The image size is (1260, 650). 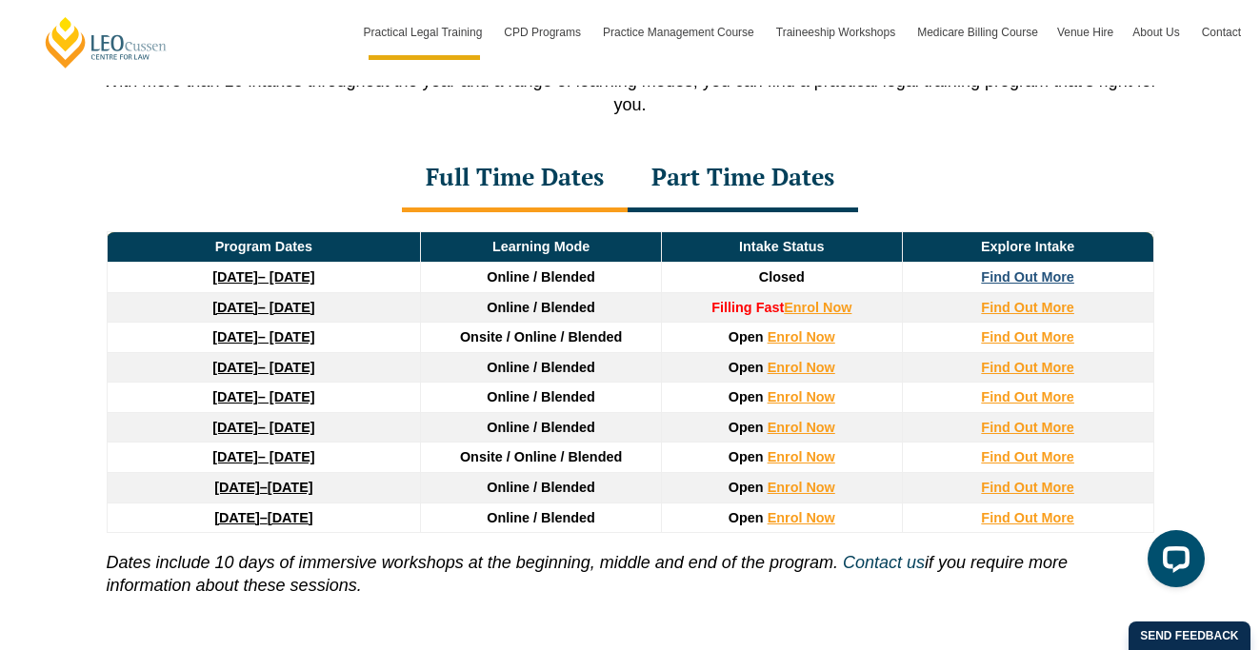 I want to click on p: if you require more information about these sessions., so click(x=630, y=565).